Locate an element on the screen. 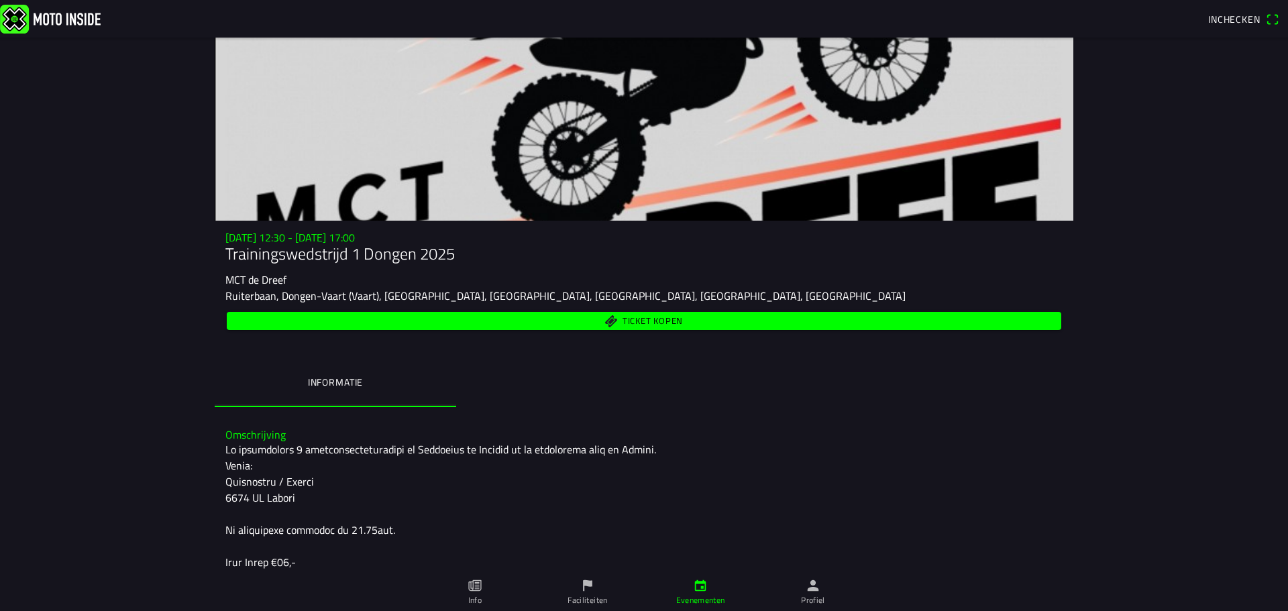 Image resolution: width=1288 pixels, height=611 pixels. span: Inchecken is located at coordinates (1234, 19).